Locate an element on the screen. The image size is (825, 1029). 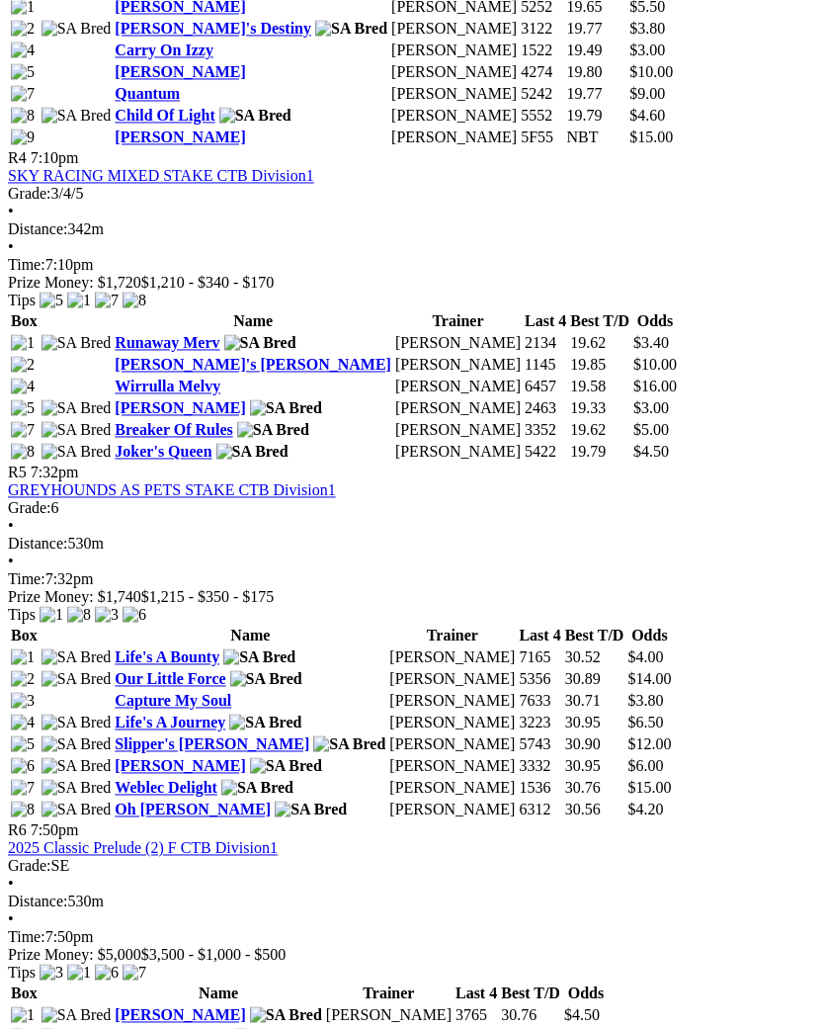
img: 5 is located at coordinates (51, 300).